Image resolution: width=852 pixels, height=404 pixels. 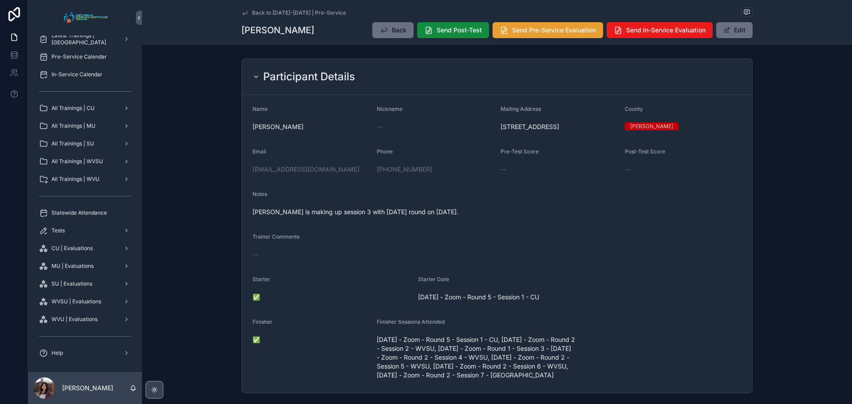 I want to click on span: Tests, so click(x=58, y=231).